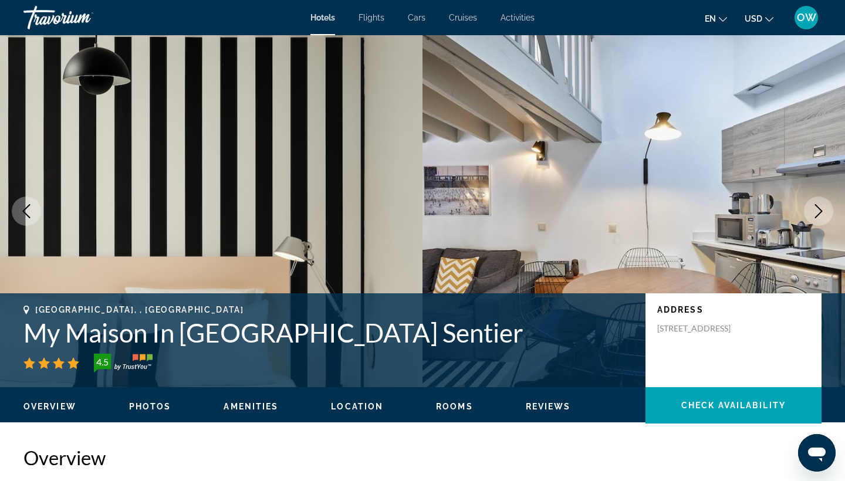 The image size is (845, 481). What do you see at coordinates (26, 211) in the screenshot?
I see `button: Previous image` at bounding box center [26, 211].